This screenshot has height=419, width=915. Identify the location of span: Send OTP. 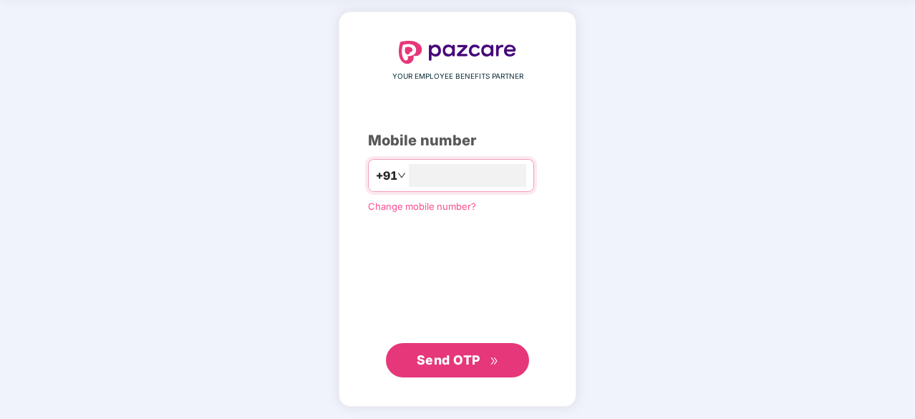
(448, 360).